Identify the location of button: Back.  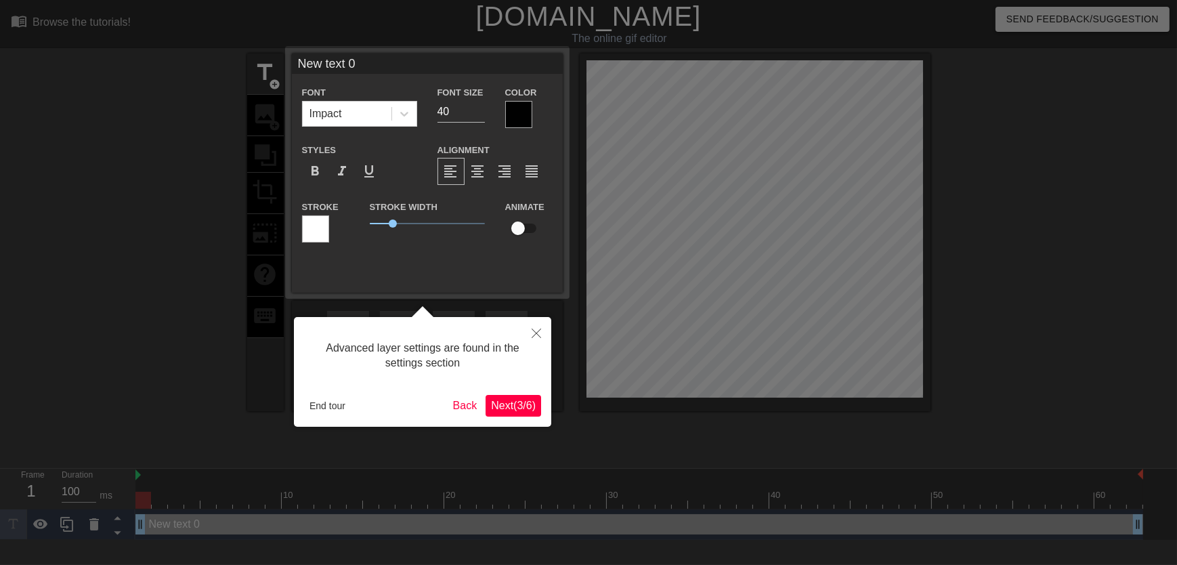
(465, 406).